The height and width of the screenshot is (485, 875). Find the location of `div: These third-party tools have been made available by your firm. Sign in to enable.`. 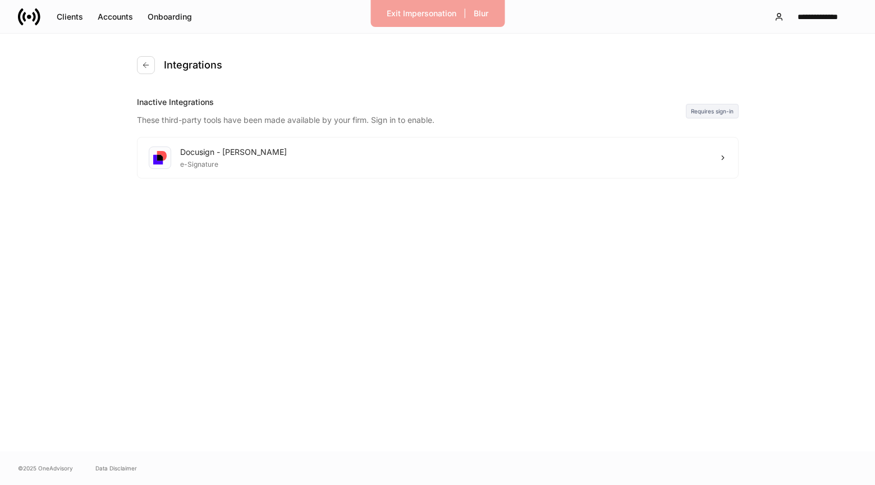

div: These third-party tools have been made available by your firm. Sign in to enable. is located at coordinates (411, 117).